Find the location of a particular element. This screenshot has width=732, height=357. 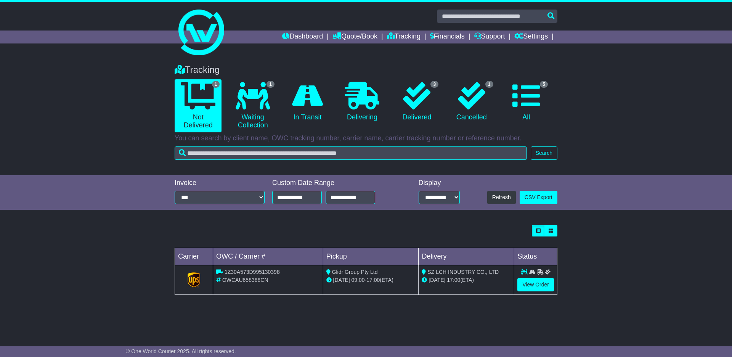

a: Tracking is located at coordinates (404, 37).